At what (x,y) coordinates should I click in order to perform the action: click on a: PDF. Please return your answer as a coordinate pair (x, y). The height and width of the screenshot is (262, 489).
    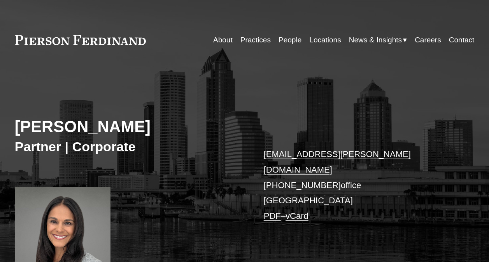
    Looking at the image, I should click on (272, 216).